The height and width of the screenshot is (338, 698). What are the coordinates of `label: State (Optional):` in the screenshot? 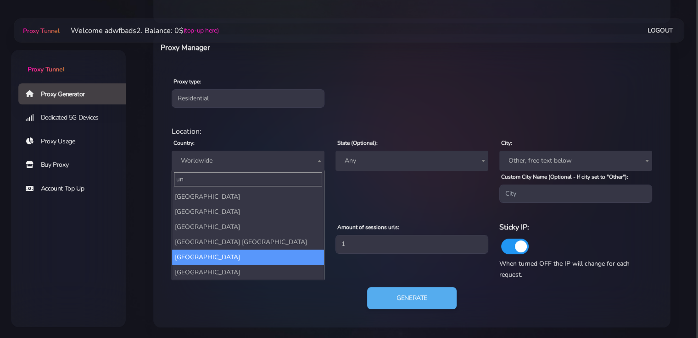 It's located at (357, 143).